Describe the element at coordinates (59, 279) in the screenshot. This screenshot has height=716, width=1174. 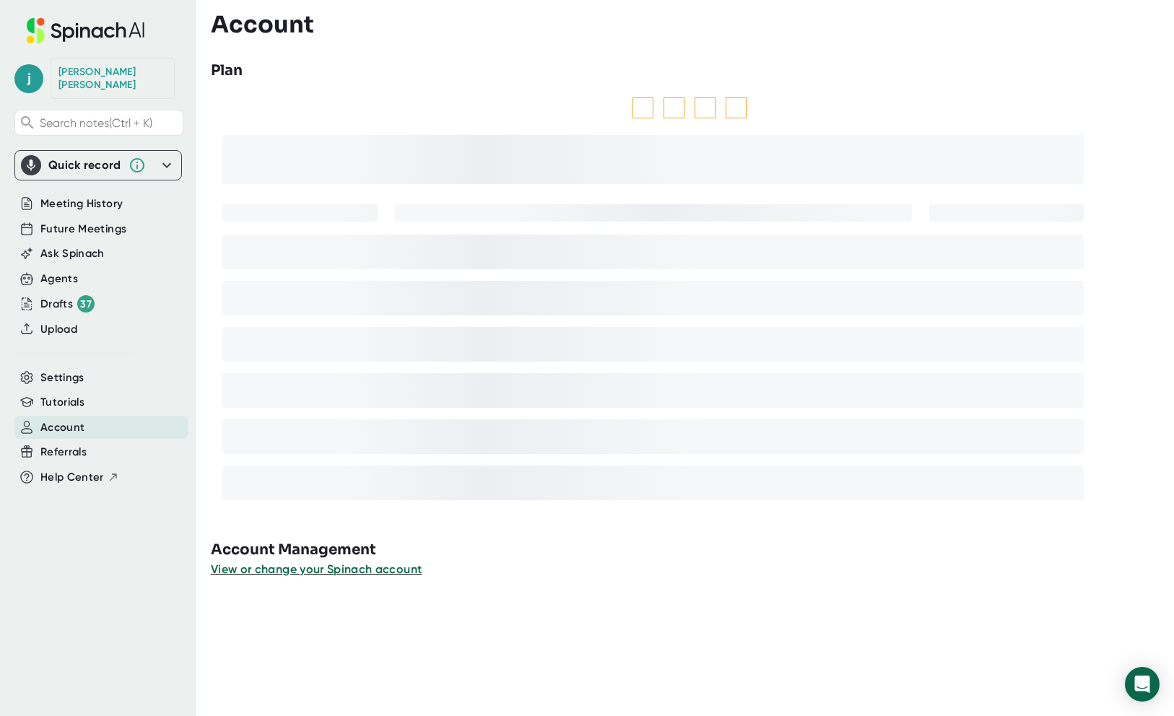
I see `button: Agents` at that location.